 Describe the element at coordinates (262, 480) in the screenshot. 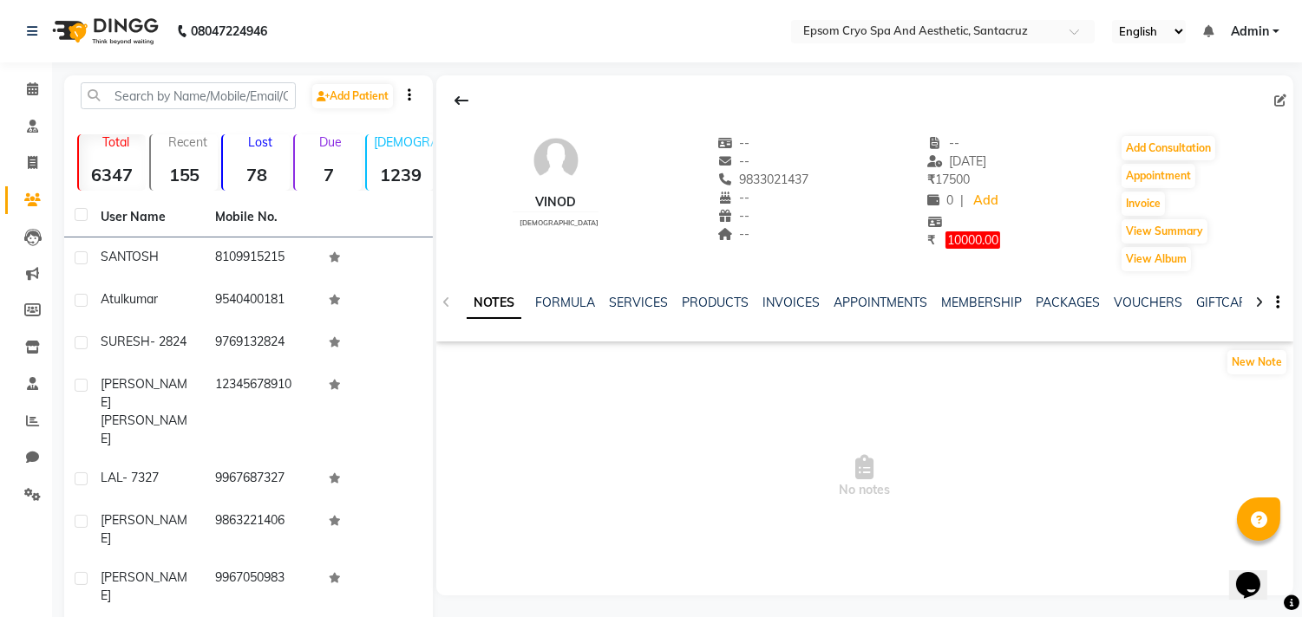

I see `td: 9967687327` at that location.